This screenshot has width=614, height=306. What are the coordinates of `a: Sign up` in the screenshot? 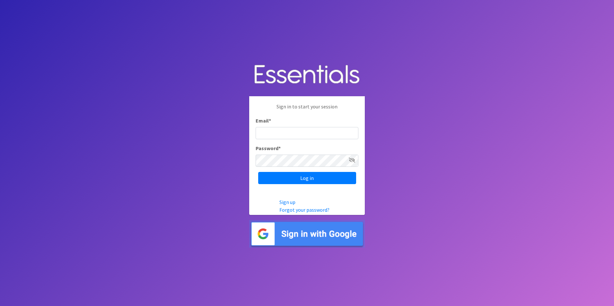 It's located at (287, 202).